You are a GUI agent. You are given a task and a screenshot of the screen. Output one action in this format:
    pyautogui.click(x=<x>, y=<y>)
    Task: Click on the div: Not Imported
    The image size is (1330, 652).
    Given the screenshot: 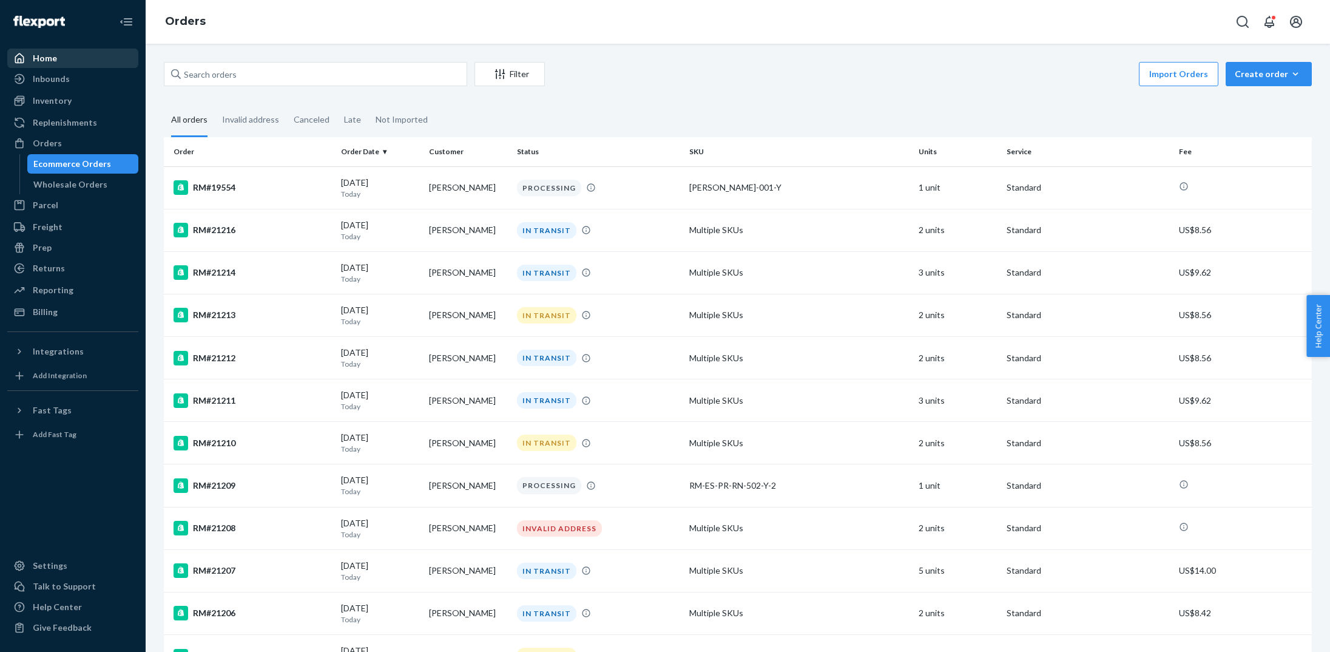 What is the action you would take?
    pyautogui.click(x=402, y=120)
    